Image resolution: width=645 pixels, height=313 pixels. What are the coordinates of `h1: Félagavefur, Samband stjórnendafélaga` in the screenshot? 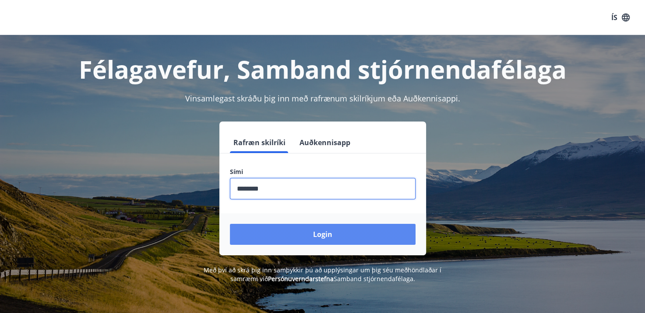 It's located at (323, 69).